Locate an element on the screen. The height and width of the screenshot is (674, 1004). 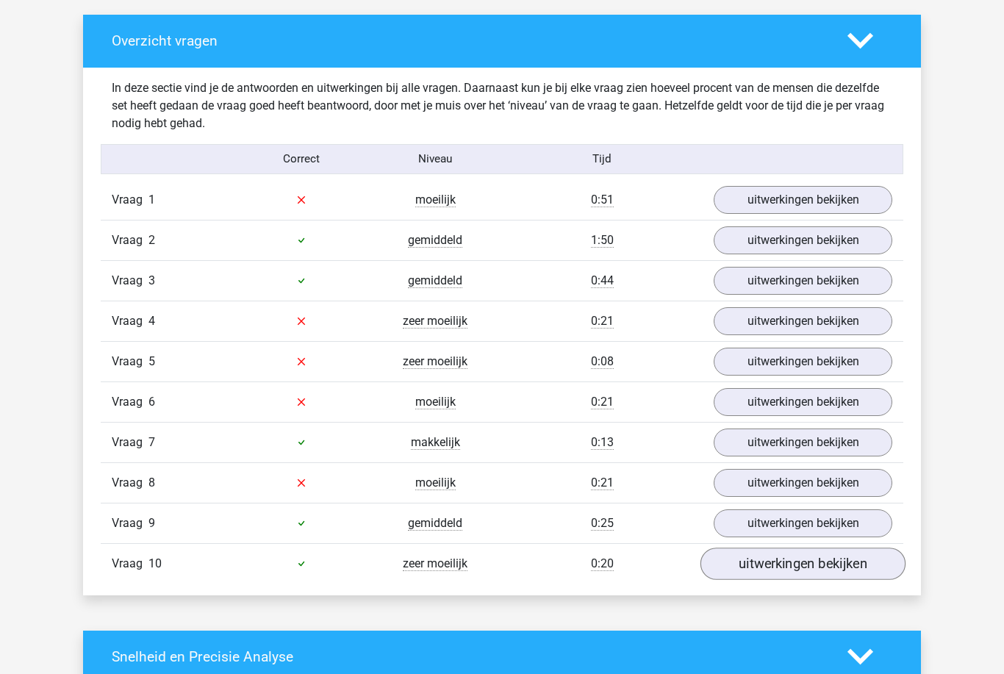
h4: Snelheid en Precisie Analyse is located at coordinates (468, 656).